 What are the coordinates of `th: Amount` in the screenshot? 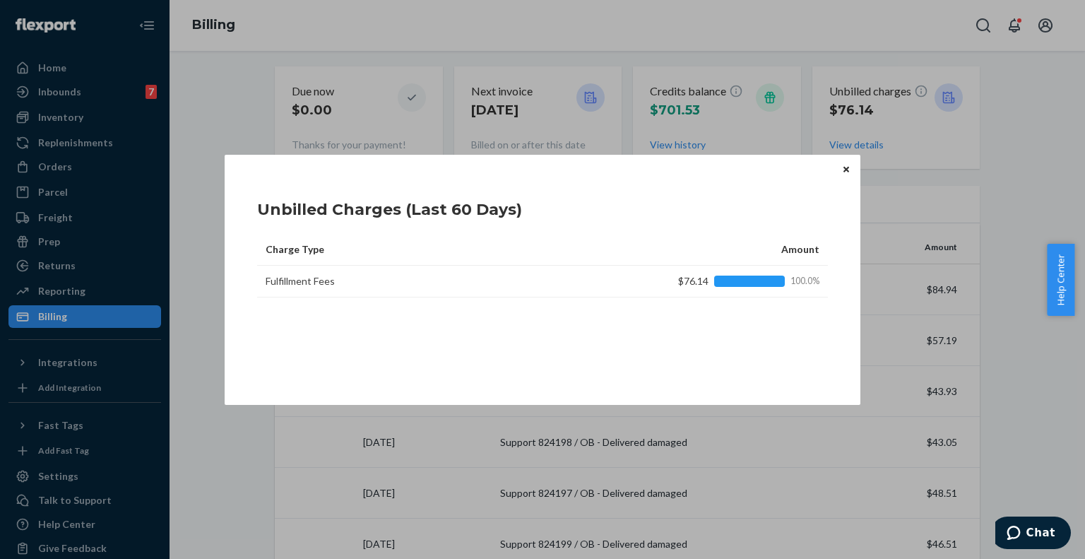 It's located at (719, 249).